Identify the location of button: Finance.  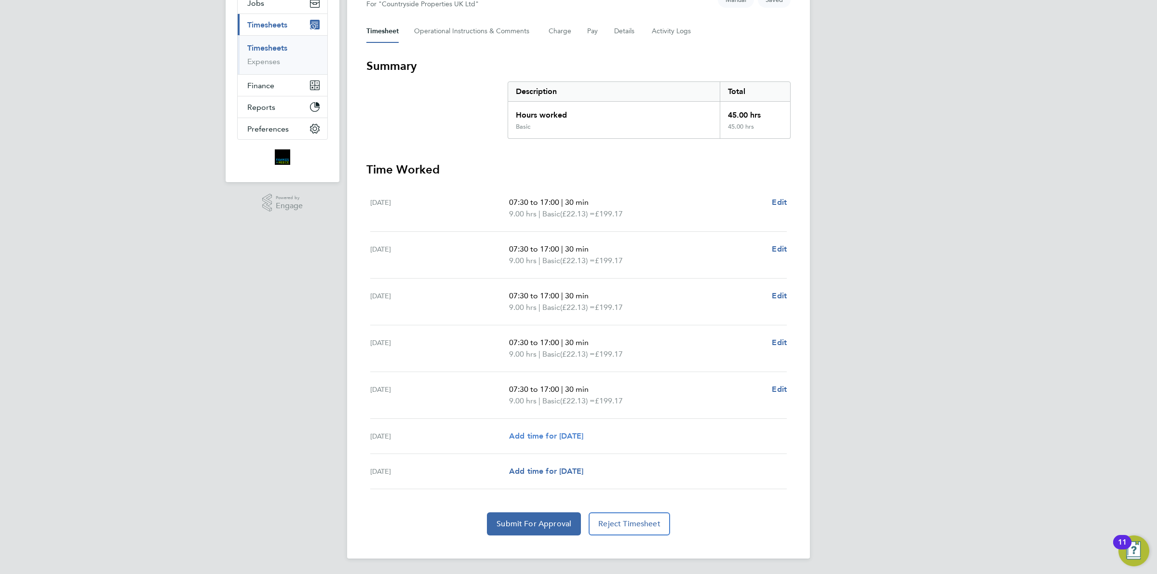
(283, 85).